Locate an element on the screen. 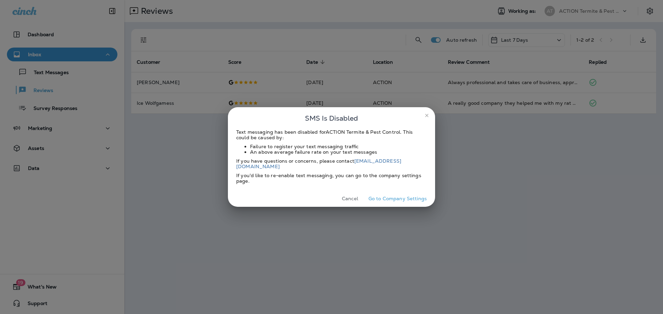 The width and height of the screenshot is (663, 314). div: If you have questions or concerns, please contact is located at coordinates (331, 164).